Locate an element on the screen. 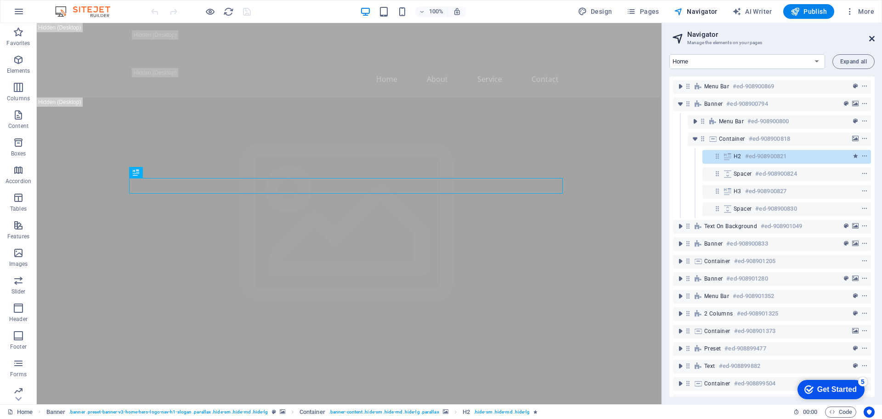 The image size is (882, 419). h6: #ed-908900794 is located at coordinates (747, 104).